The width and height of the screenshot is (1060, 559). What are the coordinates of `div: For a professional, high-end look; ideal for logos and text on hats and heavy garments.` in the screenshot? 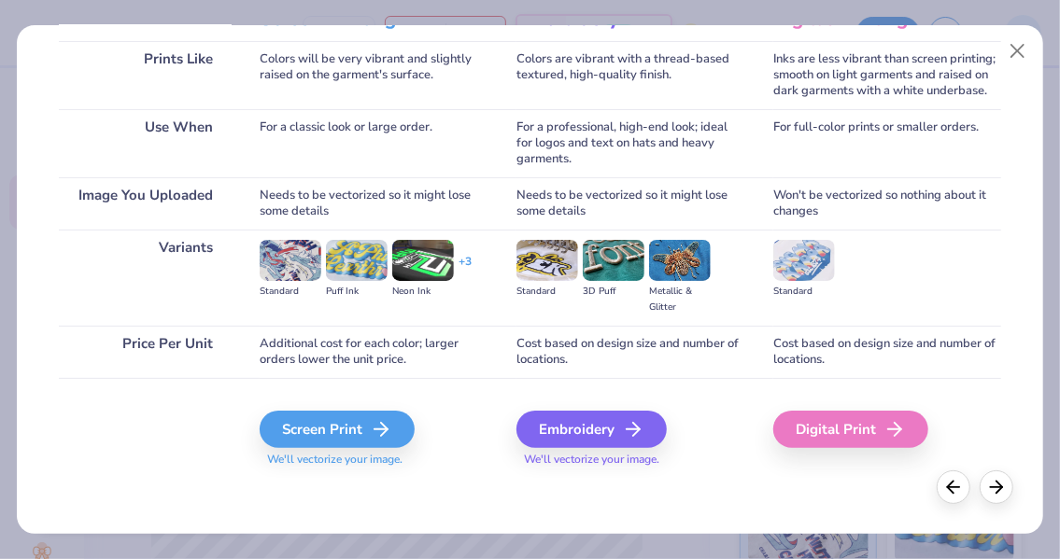 It's located at (630, 143).